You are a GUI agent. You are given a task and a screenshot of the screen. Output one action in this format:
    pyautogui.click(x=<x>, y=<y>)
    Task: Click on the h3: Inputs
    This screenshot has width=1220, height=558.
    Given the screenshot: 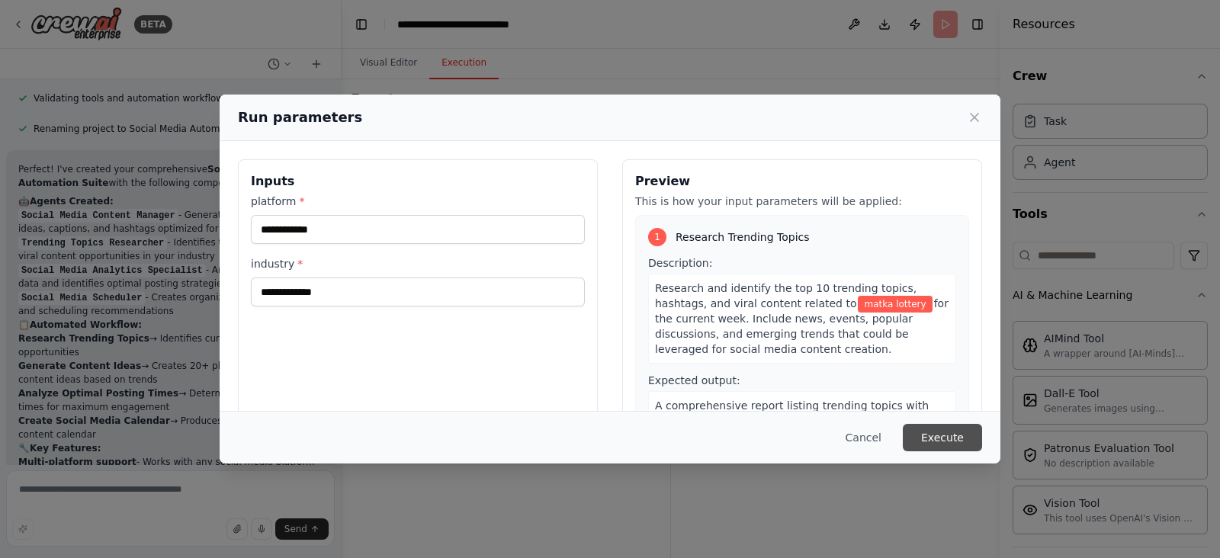 What is the action you would take?
    pyautogui.click(x=418, y=182)
    